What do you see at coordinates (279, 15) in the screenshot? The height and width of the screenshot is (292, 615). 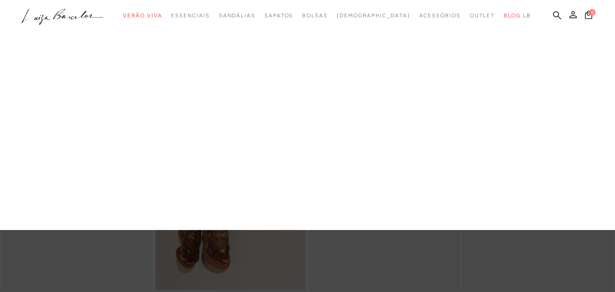 I see `span: Sapatos` at bounding box center [279, 15].